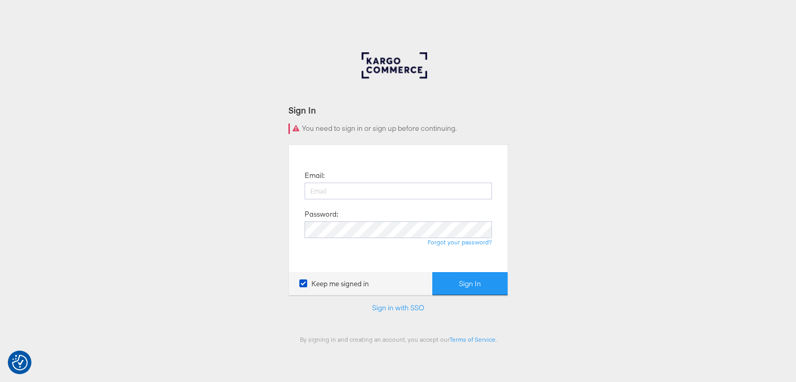 This screenshot has height=382, width=796. Describe the element at coordinates (398, 129) in the screenshot. I see `div: You need to sign in or sign up before continuing.` at that location.